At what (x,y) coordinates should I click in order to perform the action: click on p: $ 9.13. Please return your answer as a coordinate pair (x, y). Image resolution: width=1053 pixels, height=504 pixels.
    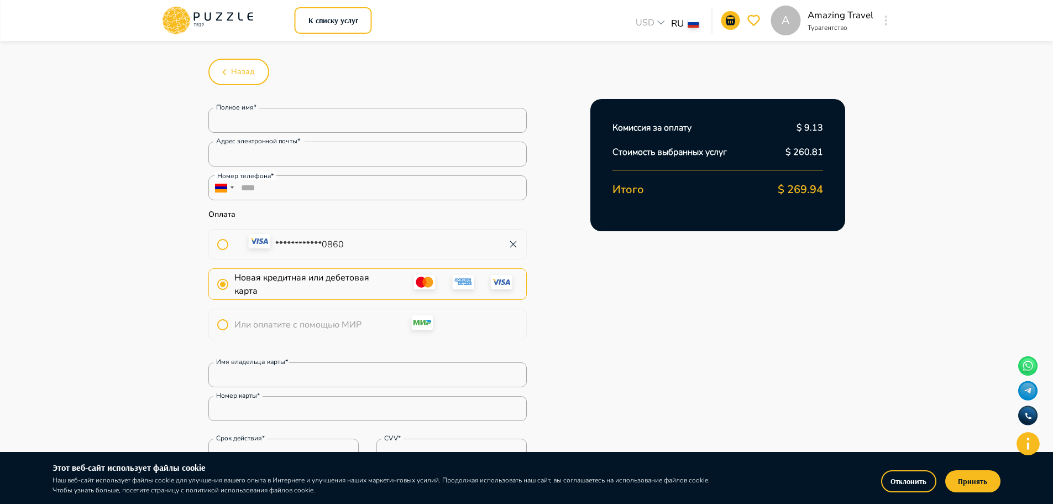
    Looking at the image, I should click on (810, 128).